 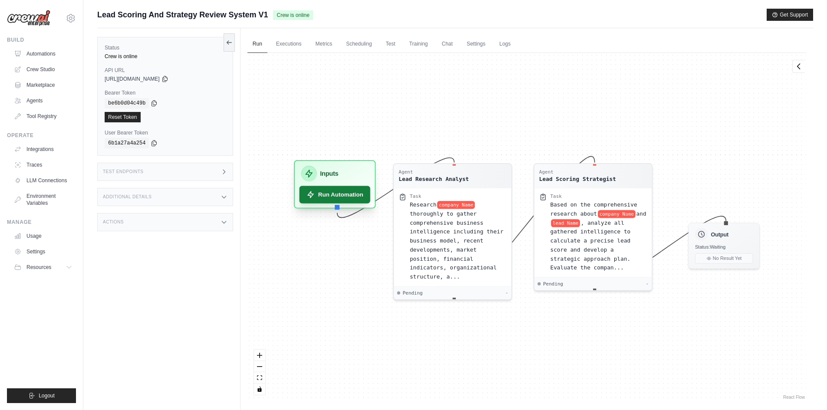 I want to click on div: Operate, so click(x=41, y=135).